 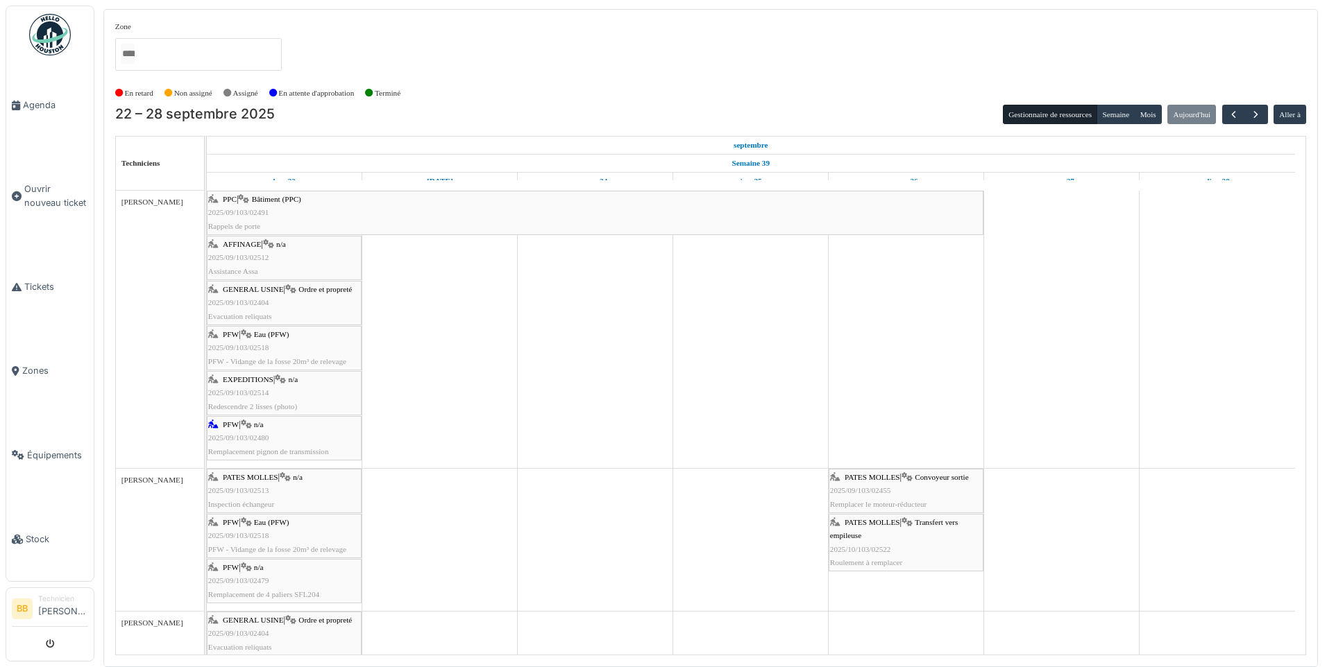 I want to click on span: 2025/09/103/02479, so click(x=239, y=581).